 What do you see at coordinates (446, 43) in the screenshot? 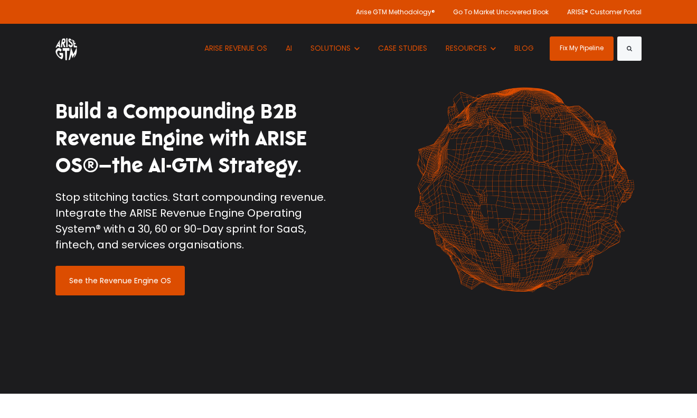
I see `span: Show submenu for RESOURCES` at bounding box center [446, 43].